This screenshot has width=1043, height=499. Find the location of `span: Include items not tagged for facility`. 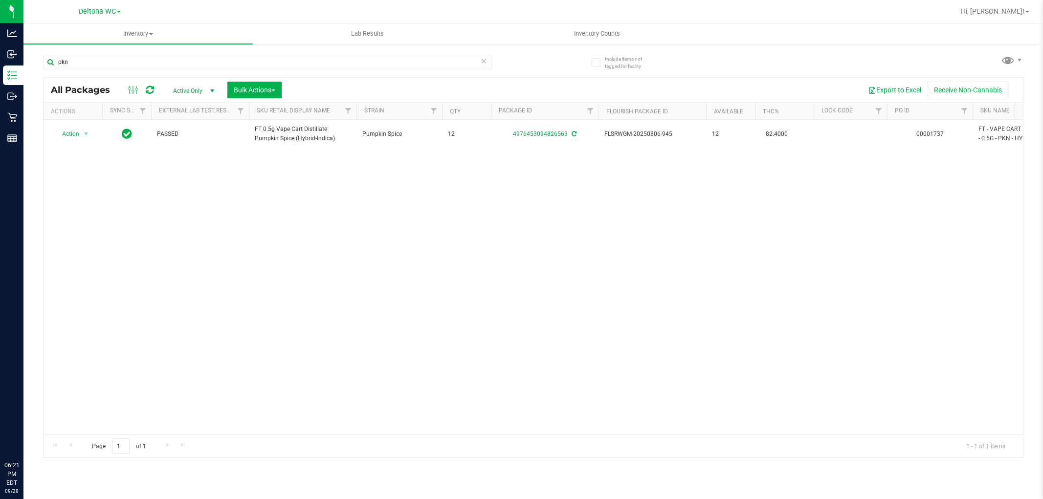

span: Include items not tagged for facility is located at coordinates (630, 63).